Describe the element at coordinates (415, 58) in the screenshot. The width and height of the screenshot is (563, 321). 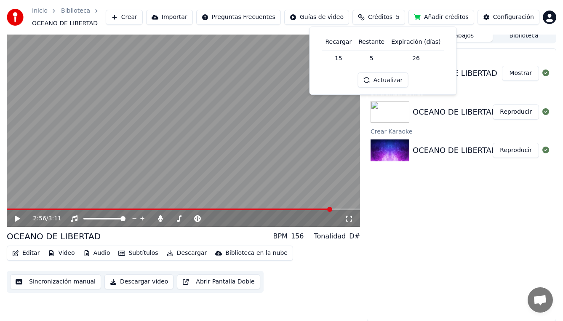
I see `td: 26` at that location.